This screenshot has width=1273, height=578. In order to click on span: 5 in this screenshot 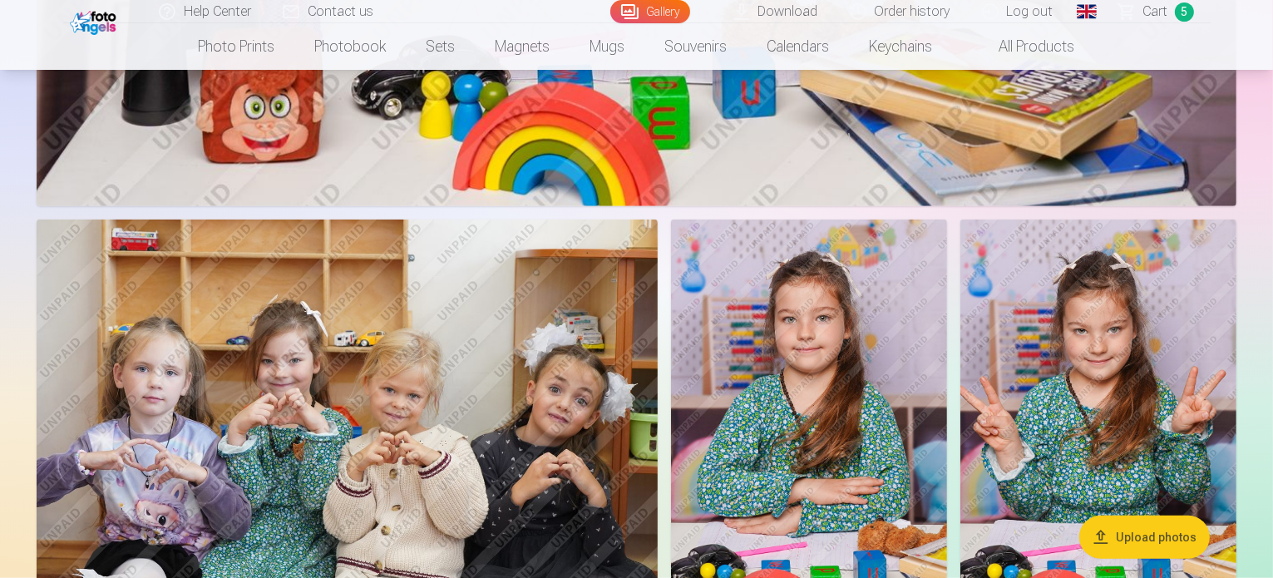, I will do `click(1184, 12)`.